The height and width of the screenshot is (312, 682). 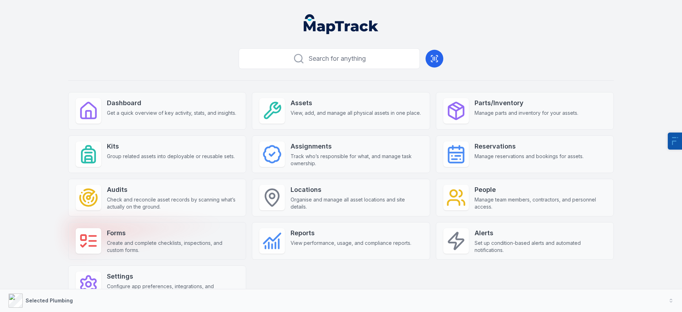 I want to click on strong: Settings, so click(x=173, y=276).